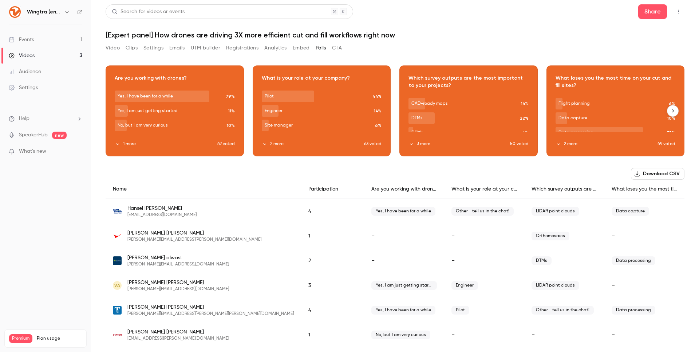  Describe the element at coordinates (460, 310) in the screenshot. I see `span: Pilot` at that location.